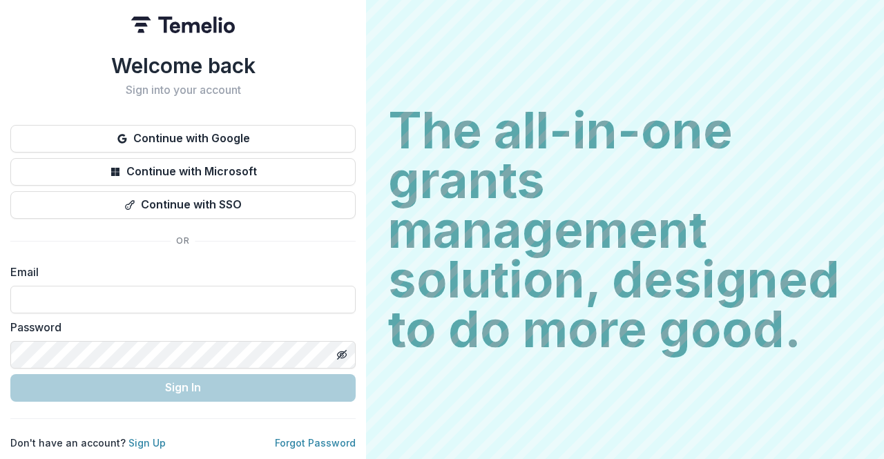  I want to click on img: Temelio, so click(183, 25).